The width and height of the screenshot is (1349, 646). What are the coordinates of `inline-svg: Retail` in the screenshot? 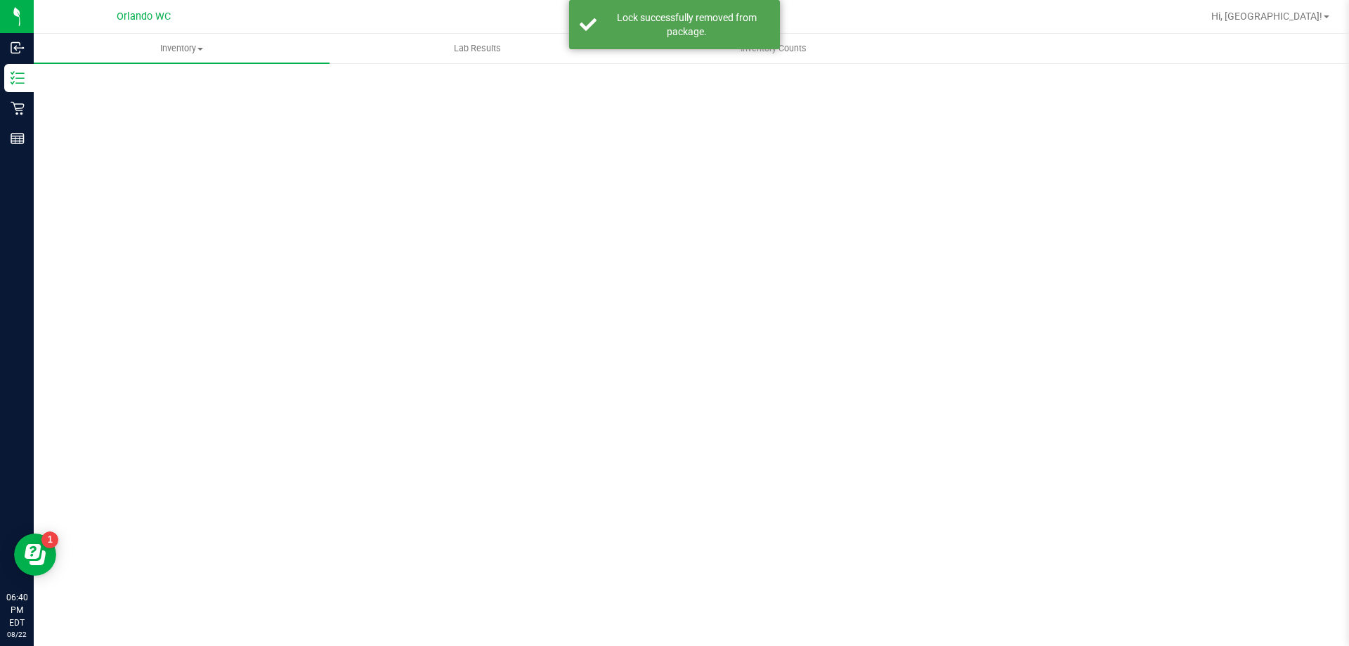 It's located at (18, 108).